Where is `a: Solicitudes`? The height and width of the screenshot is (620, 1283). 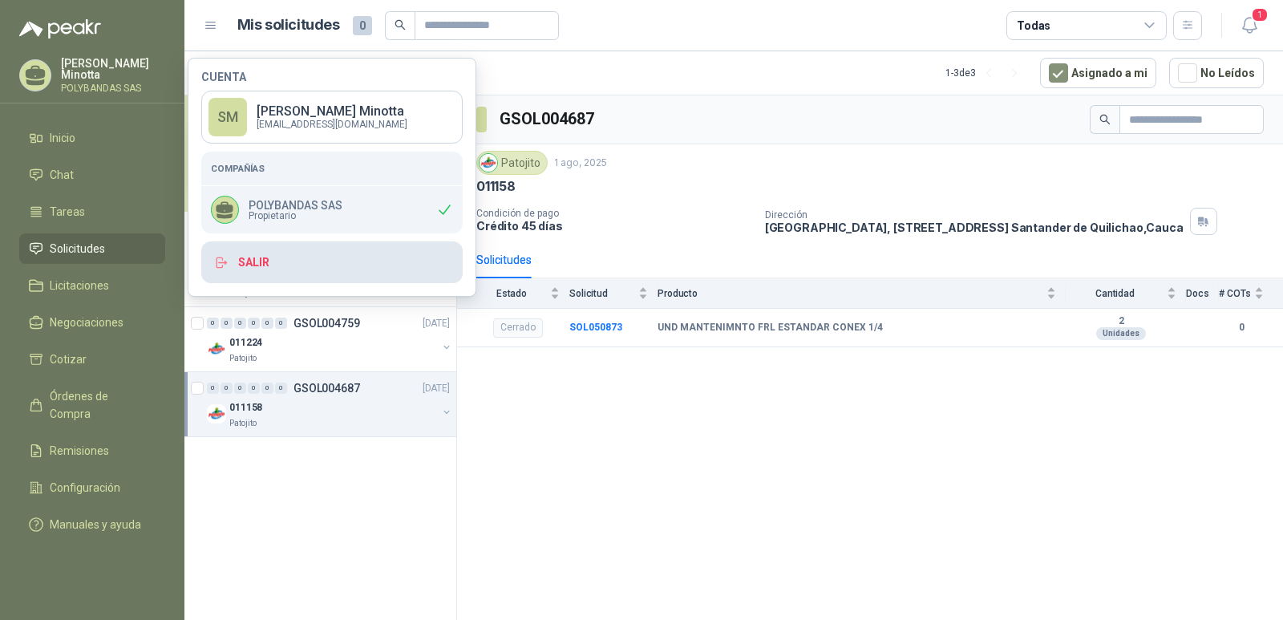 a: Solicitudes is located at coordinates (92, 248).